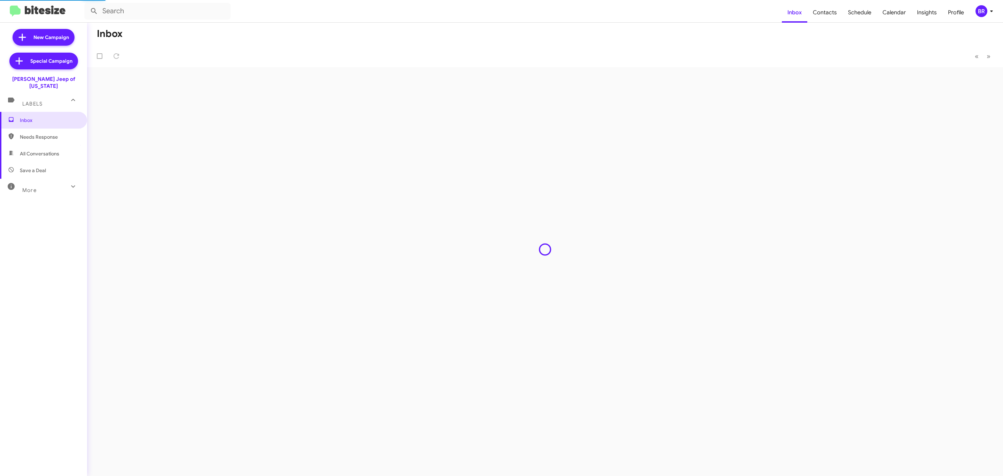 The image size is (1003, 476). What do you see at coordinates (110, 34) in the screenshot?
I see `h1: Inbox` at bounding box center [110, 34].